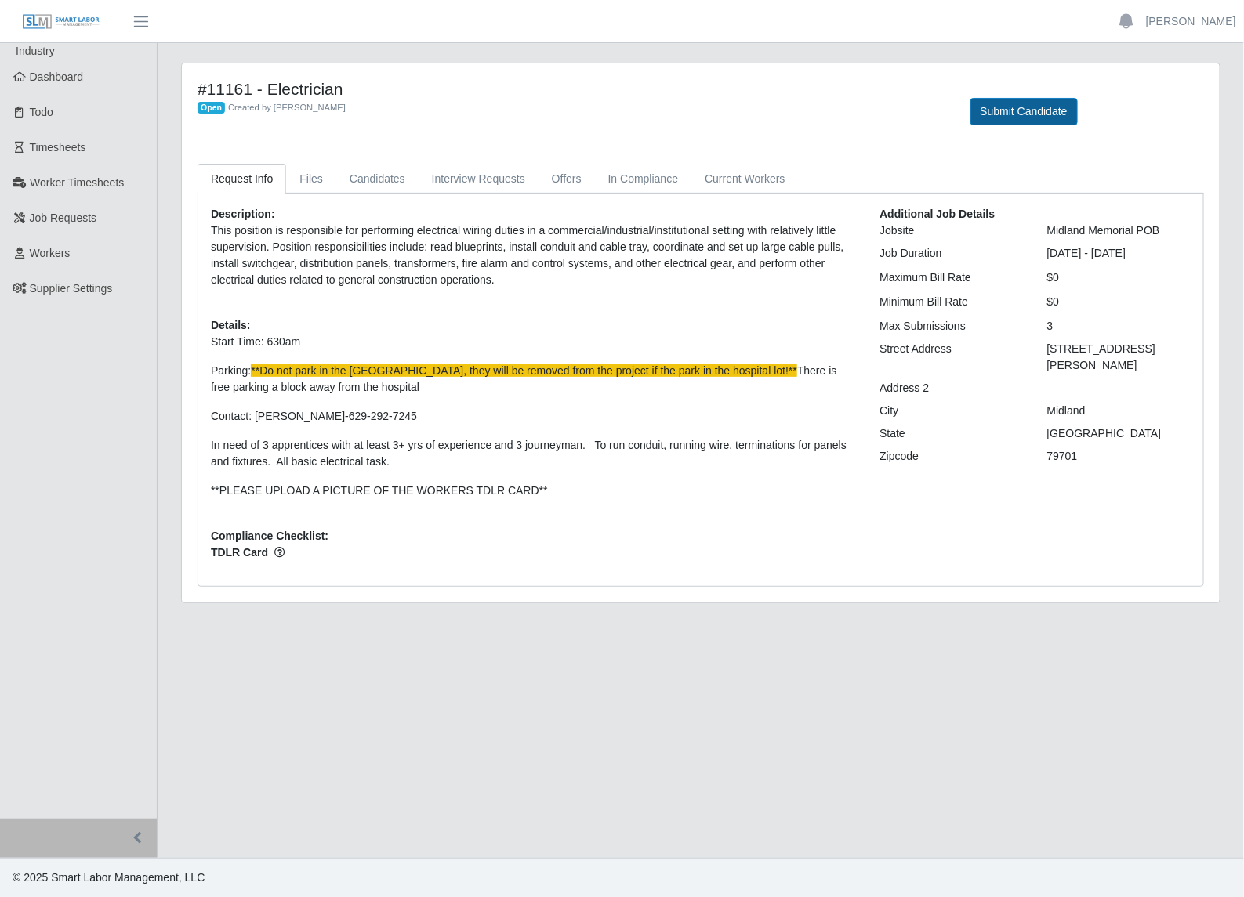  I want to click on span: Dashboard, so click(56, 77).